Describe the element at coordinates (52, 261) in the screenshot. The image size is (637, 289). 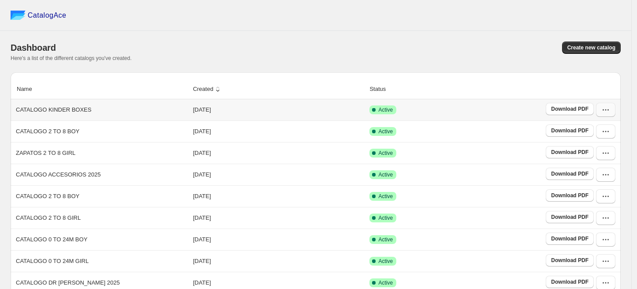
I see `p: CATALOGO 0 TO 24M GIRL` at that location.